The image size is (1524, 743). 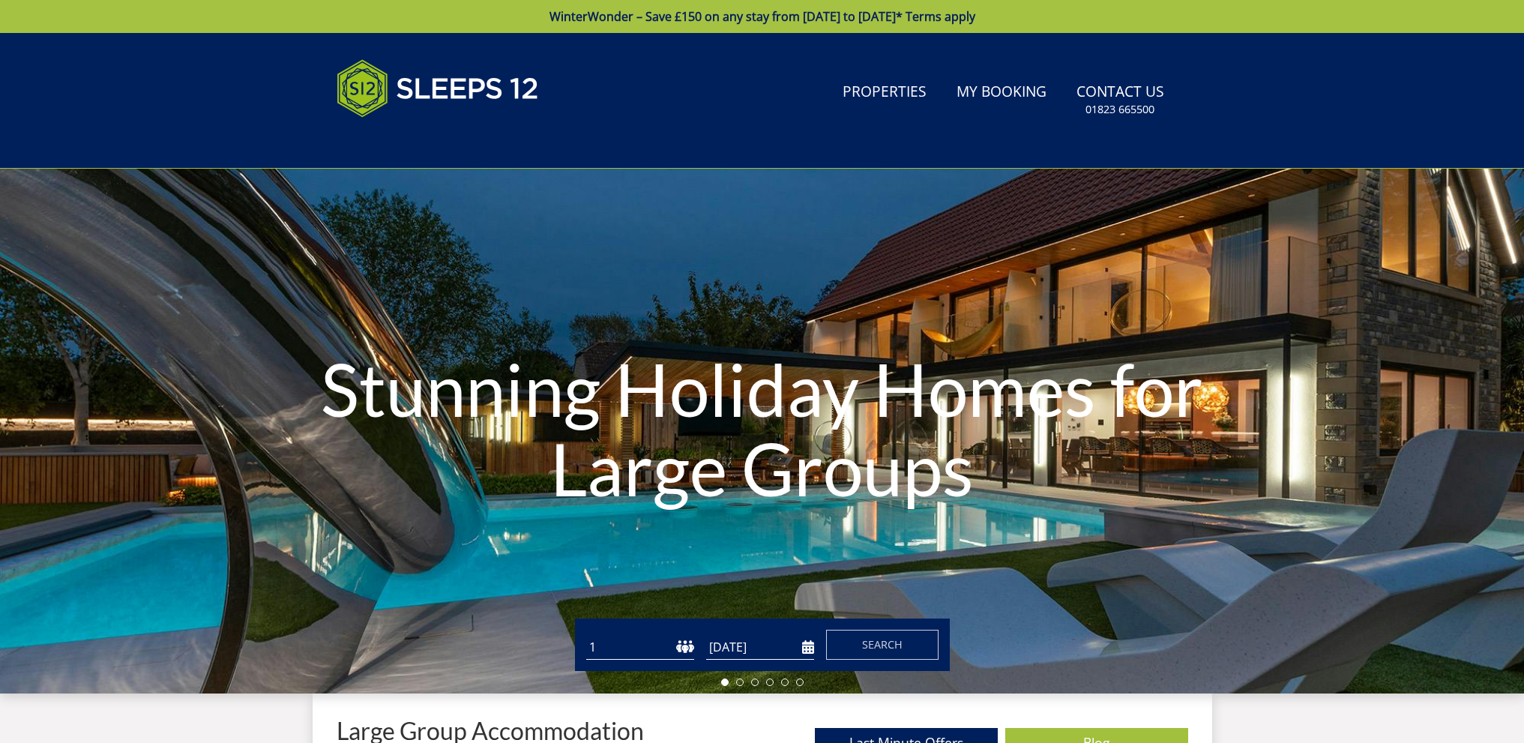 What do you see at coordinates (884, 92) in the screenshot?
I see `a: Properties` at bounding box center [884, 92].